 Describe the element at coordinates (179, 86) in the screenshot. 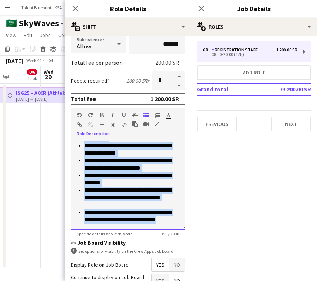

I see `button: Decrease` at that location.